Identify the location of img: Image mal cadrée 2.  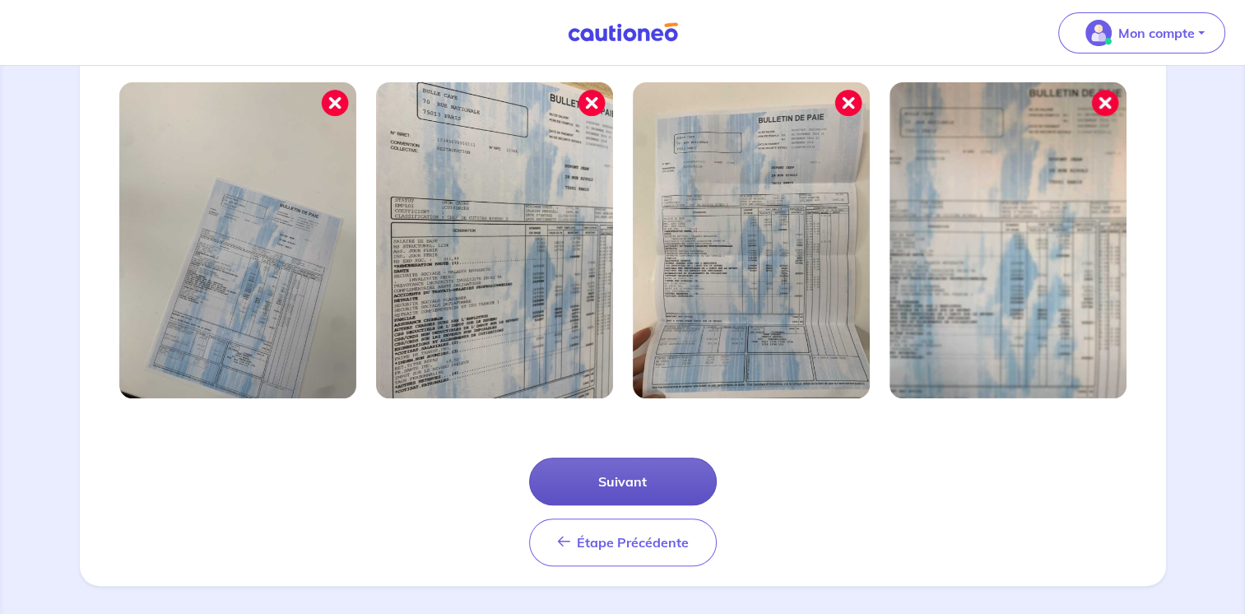
(495, 240).